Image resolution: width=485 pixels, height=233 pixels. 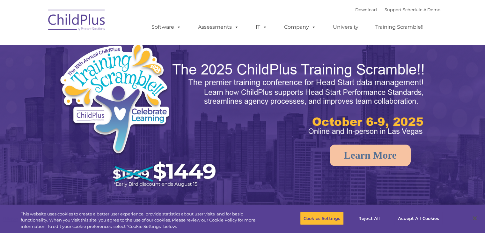 What do you see at coordinates (77, 21) in the screenshot?
I see `img: ChildPlus by Procare Solutions` at bounding box center [77, 21].